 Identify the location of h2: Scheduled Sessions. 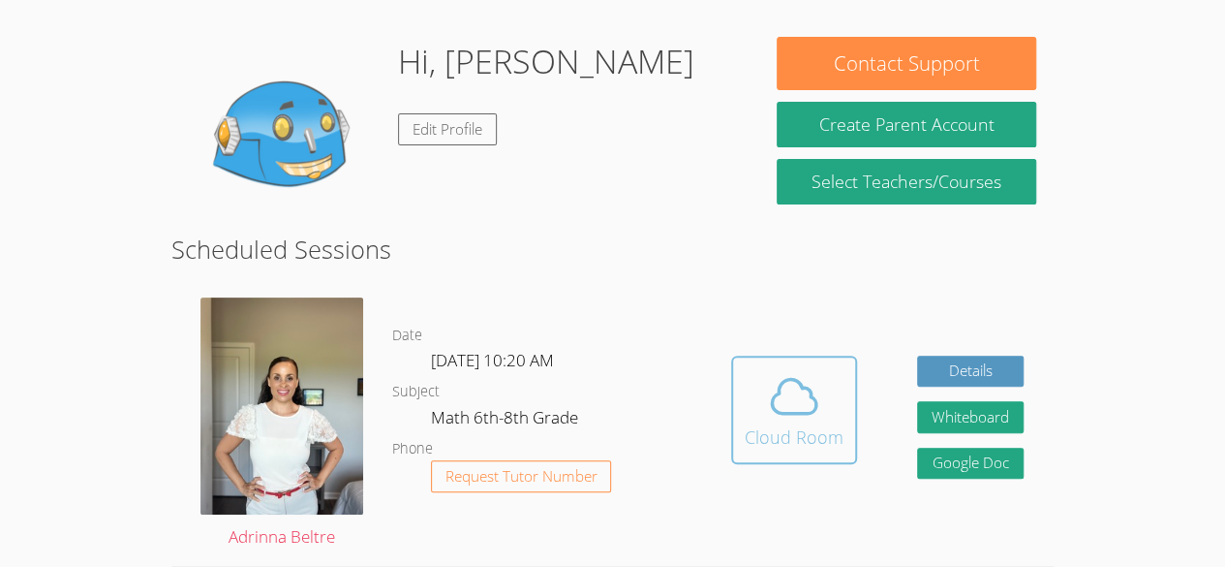
(612, 249).